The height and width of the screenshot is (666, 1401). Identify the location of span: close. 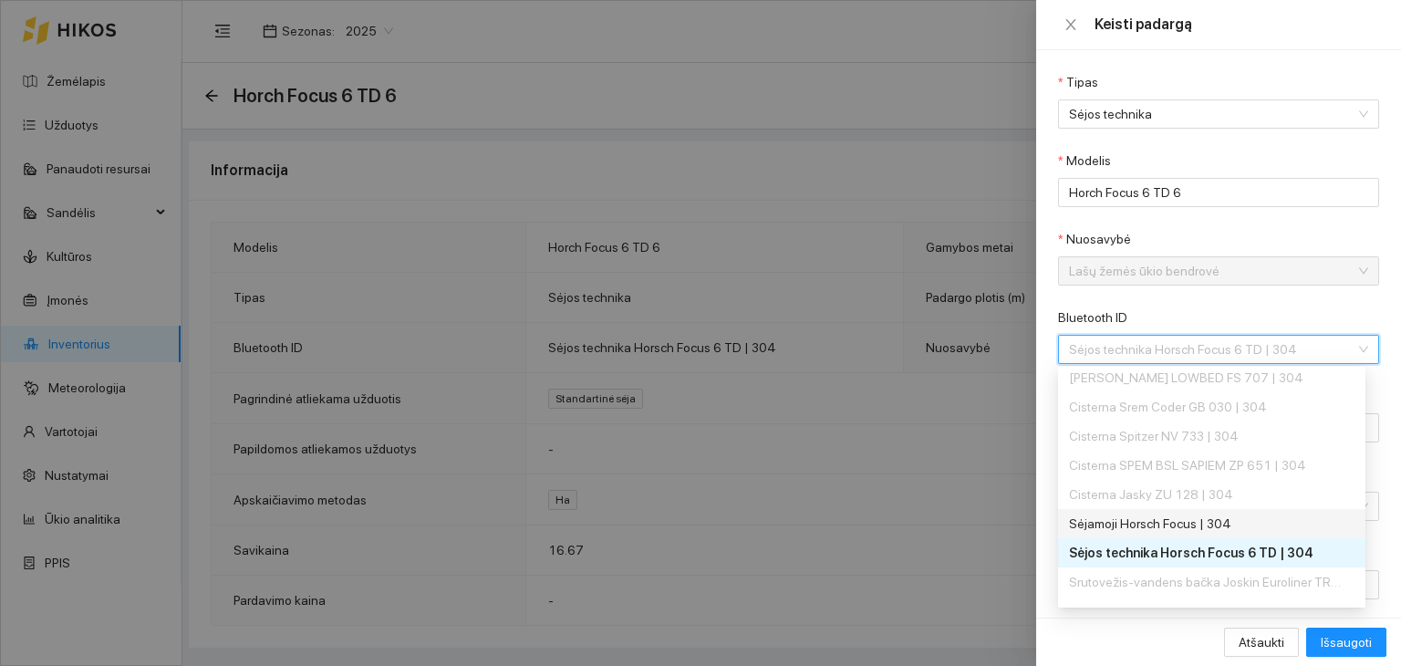
(1071, 25).